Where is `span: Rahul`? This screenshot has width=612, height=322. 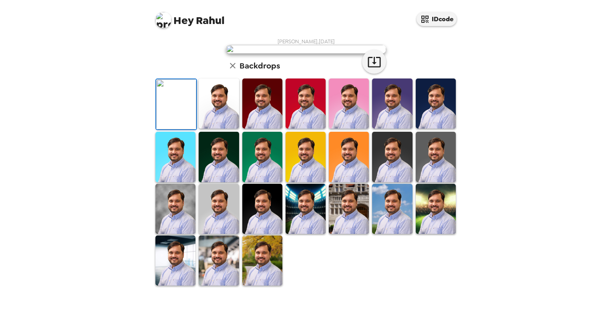
span: Rahul is located at coordinates (190, 17).